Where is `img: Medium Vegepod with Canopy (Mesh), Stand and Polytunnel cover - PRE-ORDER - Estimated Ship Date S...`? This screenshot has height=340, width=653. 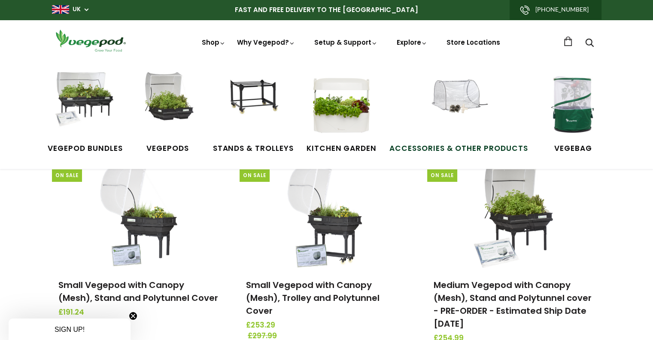 img: Medium Vegepod with Canopy (Mesh), Stand and Polytunnel cover - PRE-ORDER - Estimated Ship Date S... is located at coordinates (515, 215).